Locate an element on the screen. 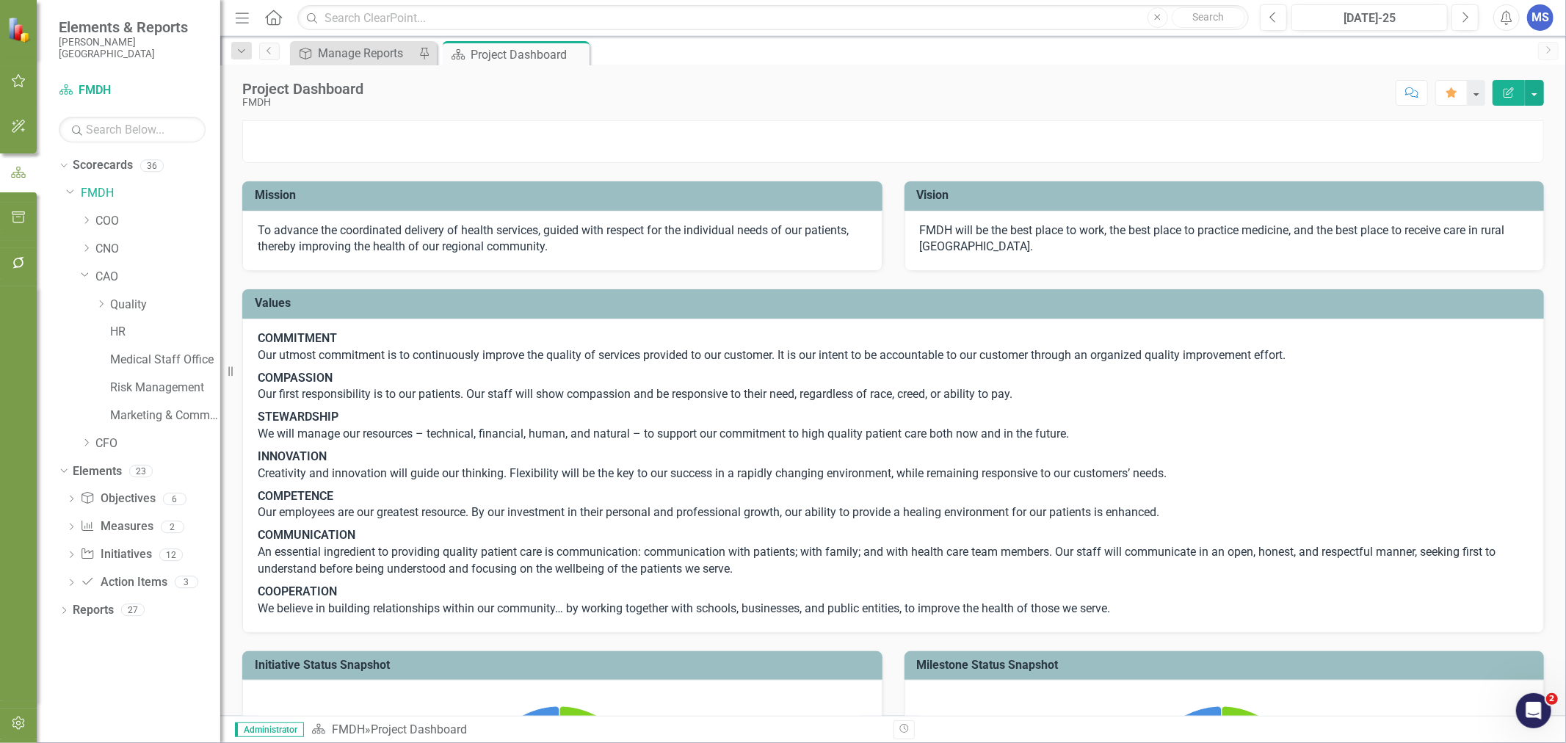  a: CNO is located at coordinates (158, 249).